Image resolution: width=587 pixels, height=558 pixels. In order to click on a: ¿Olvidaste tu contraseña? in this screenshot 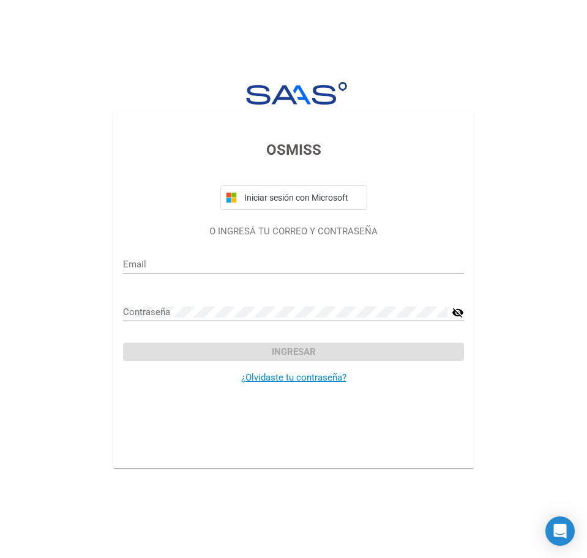, I will do `click(294, 377)`.